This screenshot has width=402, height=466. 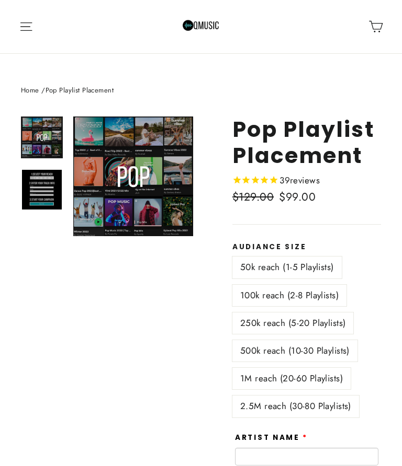 What do you see at coordinates (271, 438) in the screenshot?
I see `label: Artist Name` at bounding box center [271, 438].